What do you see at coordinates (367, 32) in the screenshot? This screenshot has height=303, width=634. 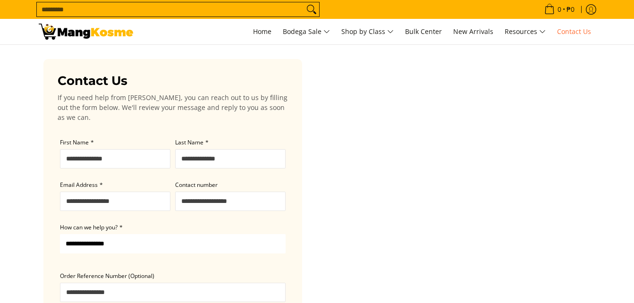 I see `span: Shop by Class` at bounding box center [367, 32].